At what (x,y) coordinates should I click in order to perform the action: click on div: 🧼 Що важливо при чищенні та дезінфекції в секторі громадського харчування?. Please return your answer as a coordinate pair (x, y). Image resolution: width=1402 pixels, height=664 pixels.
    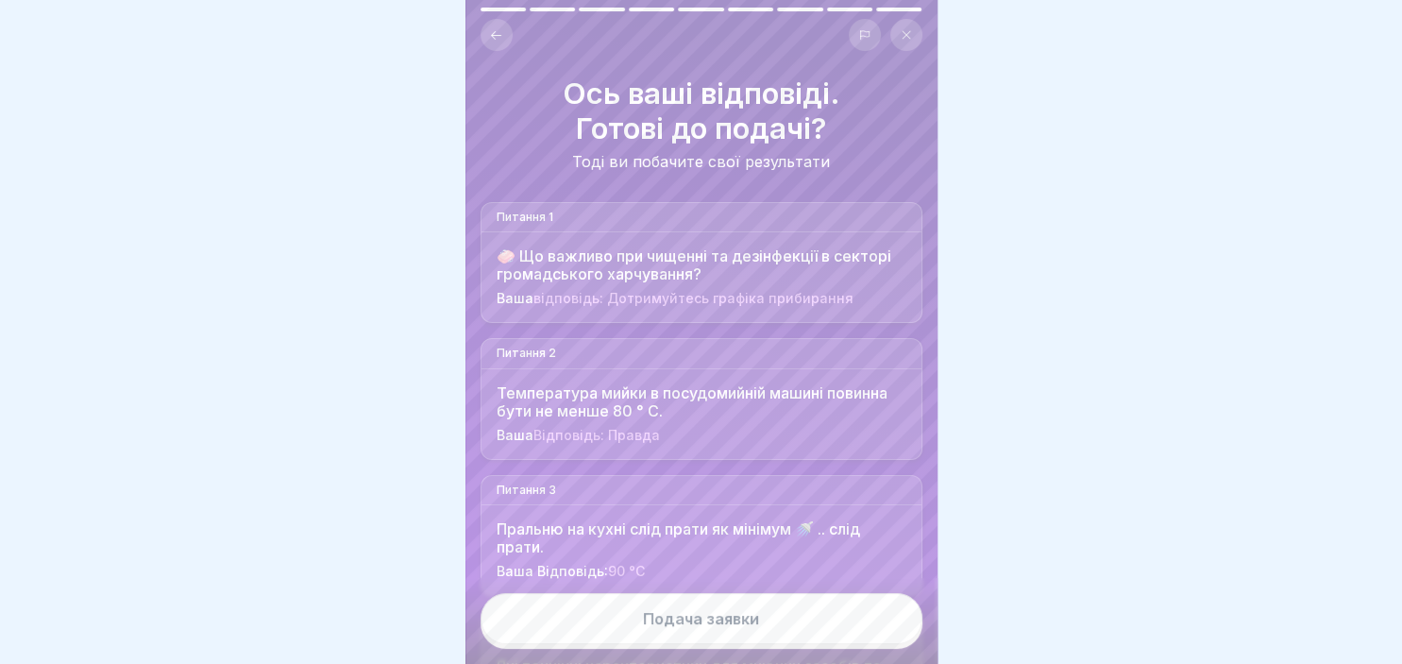
    Looking at the image, I should click on (702, 265).